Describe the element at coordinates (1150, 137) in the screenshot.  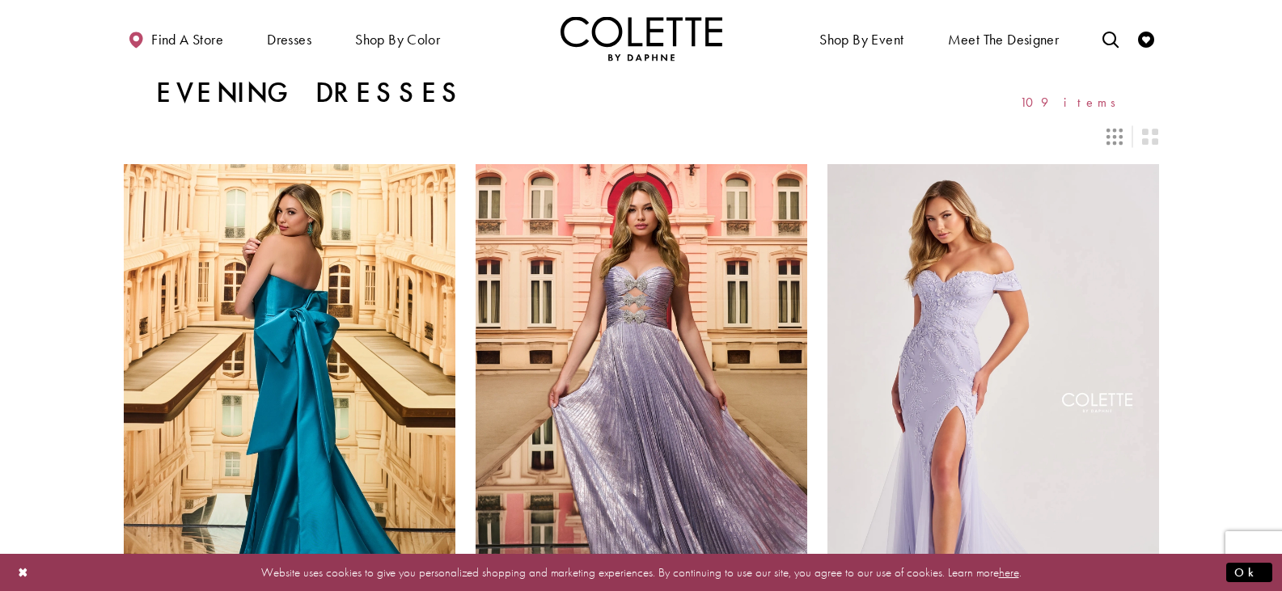
I see `span: Switch layout to 2 columns` at that location.